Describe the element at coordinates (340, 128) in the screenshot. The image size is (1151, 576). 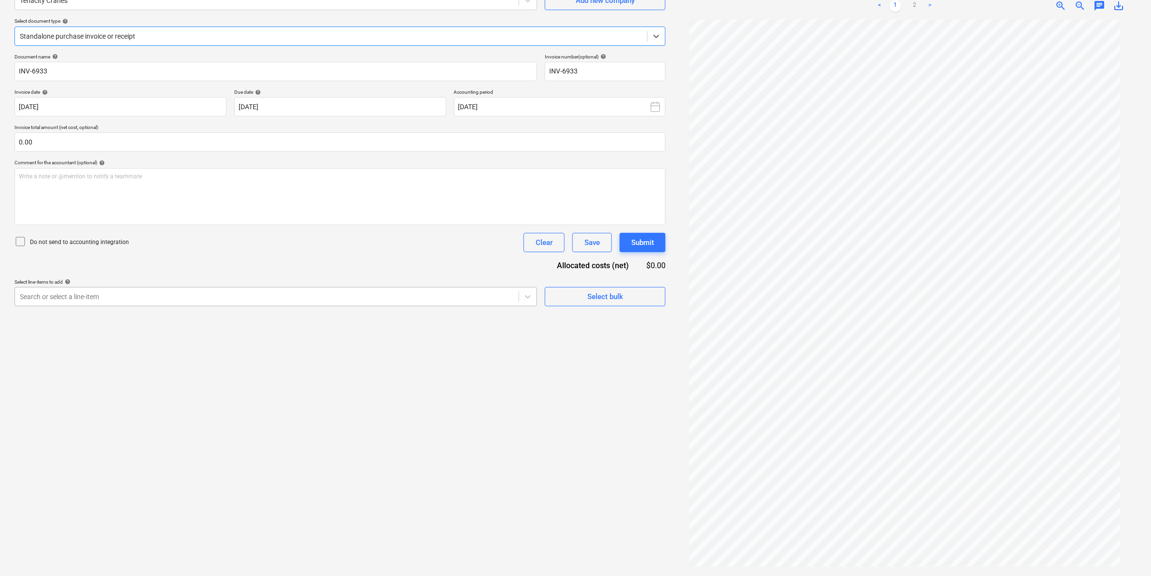
I see `p: Invoice total amount (net cost, optional)` at that location.